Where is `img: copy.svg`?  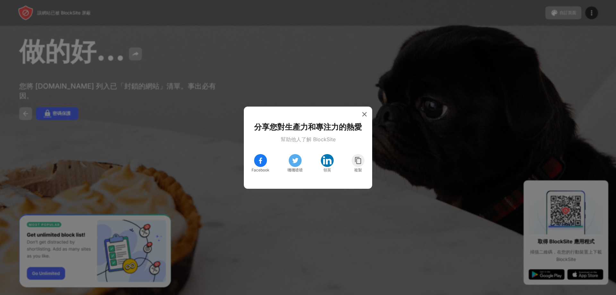 img: copy.svg is located at coordinates (358, 161).